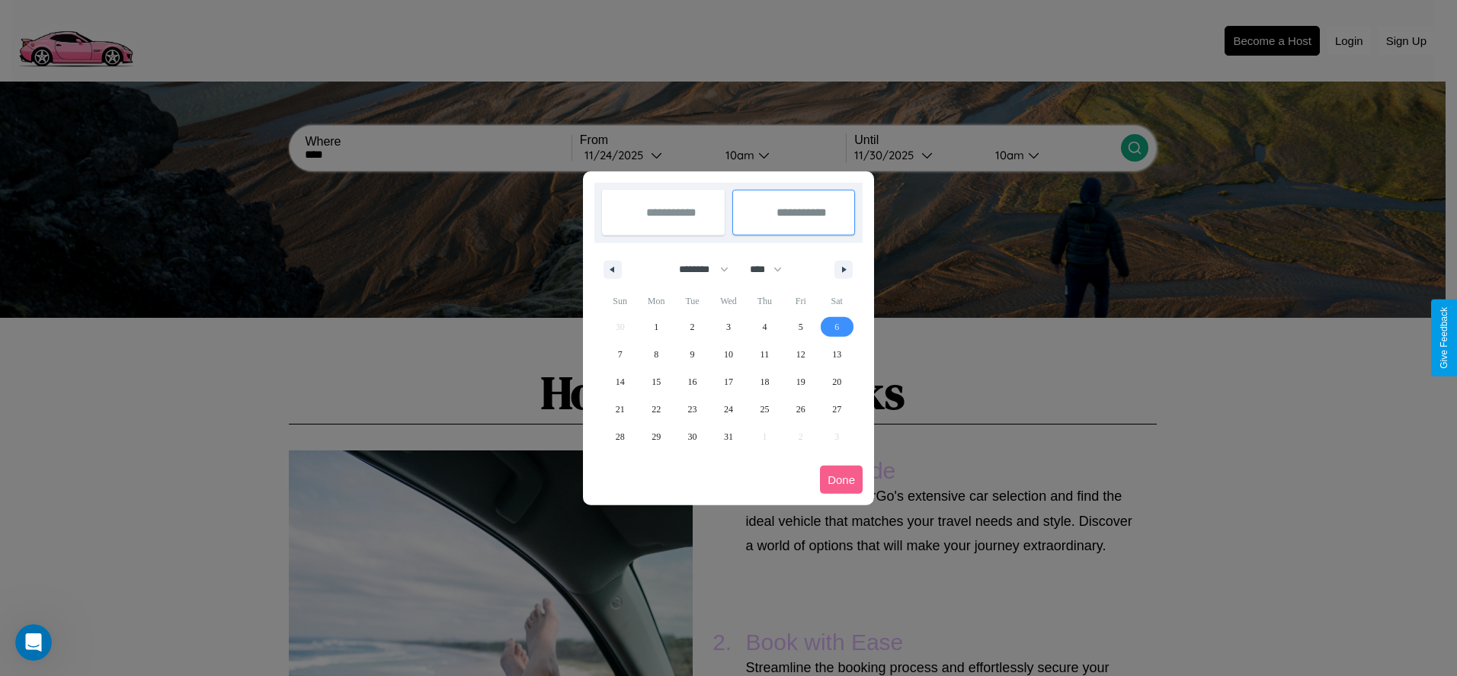 Image resolution: width=1457 pixels, height=676 pixels. Describe the element at coordinates (800, 301) in the screenshot. I see `span: Fri` at that location.